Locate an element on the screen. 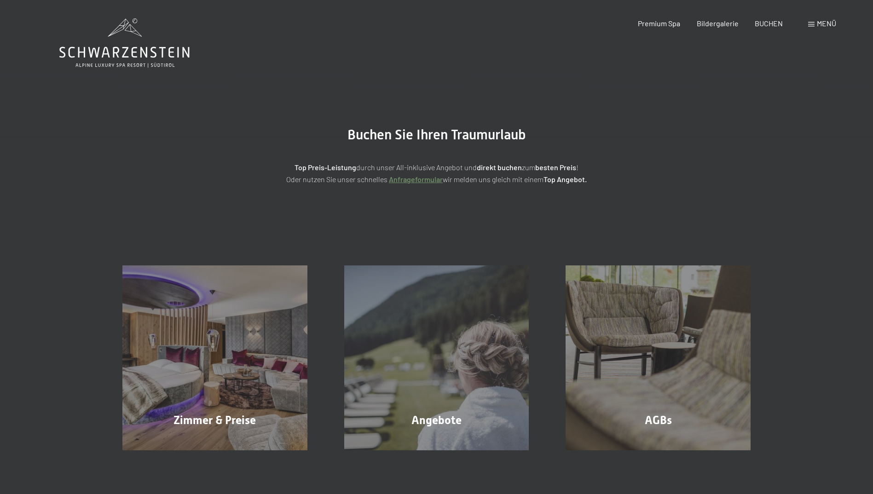 The width and height of the screenshot is (873, 494). a: BUCHEN is located at coordinates (768, 23).